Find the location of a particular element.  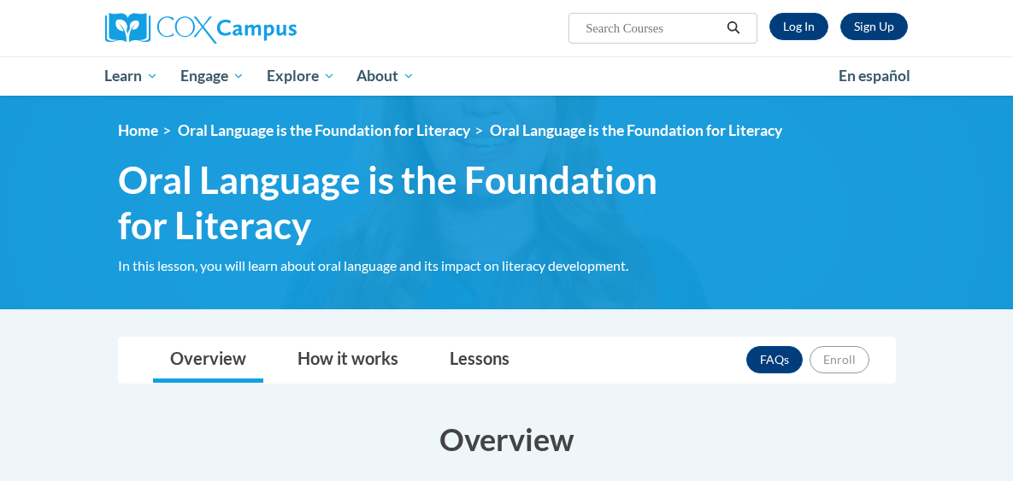

img: Cox Campus is located at coordinates (201, 28).